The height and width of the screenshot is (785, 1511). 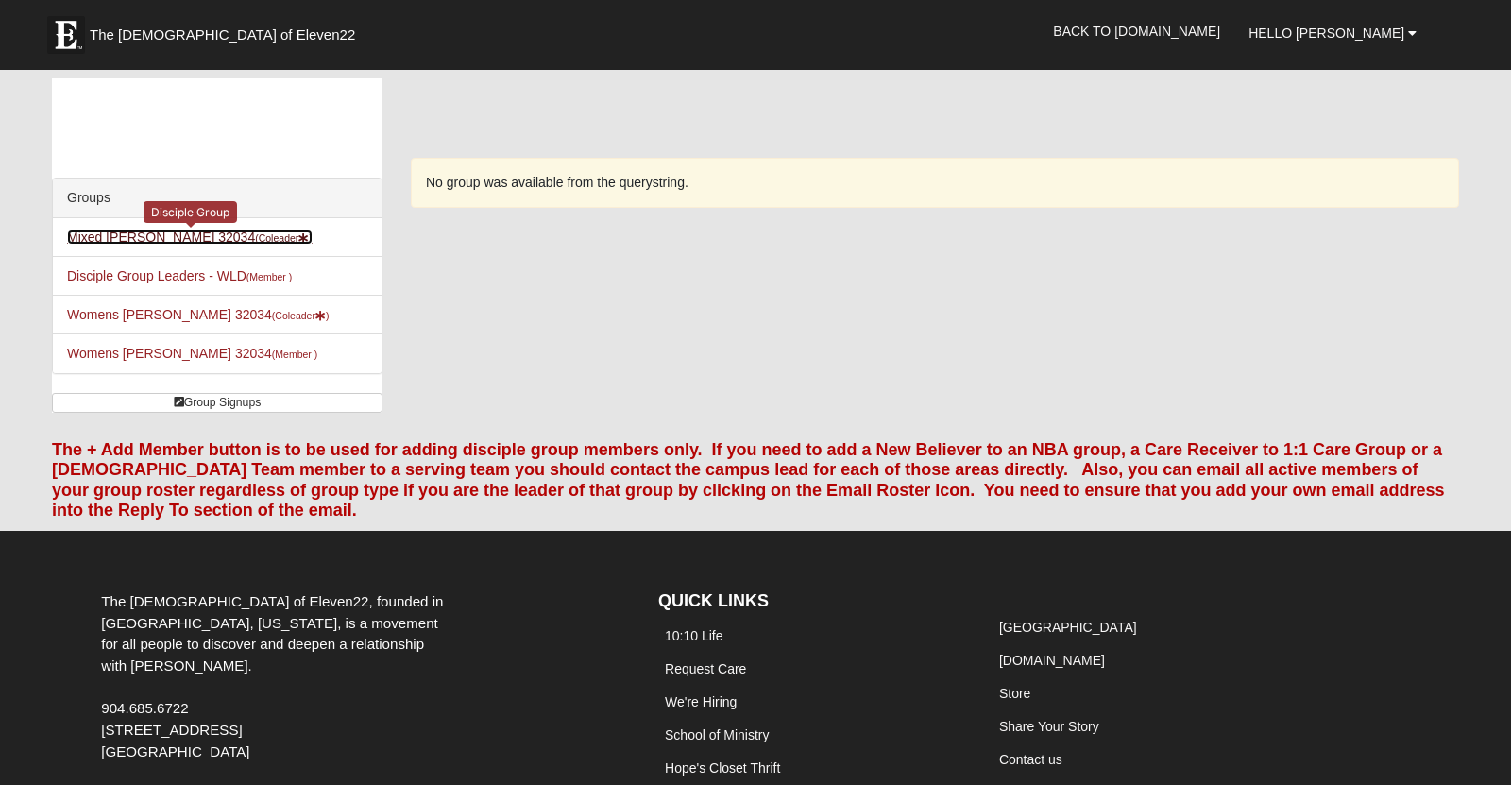 What do you see at coordinates (748, 480) in the screenshot?
I see `font: The + Add Member button is to be used for adding disciple group members only. If you need to add ...` at bounding box center [748, 480].